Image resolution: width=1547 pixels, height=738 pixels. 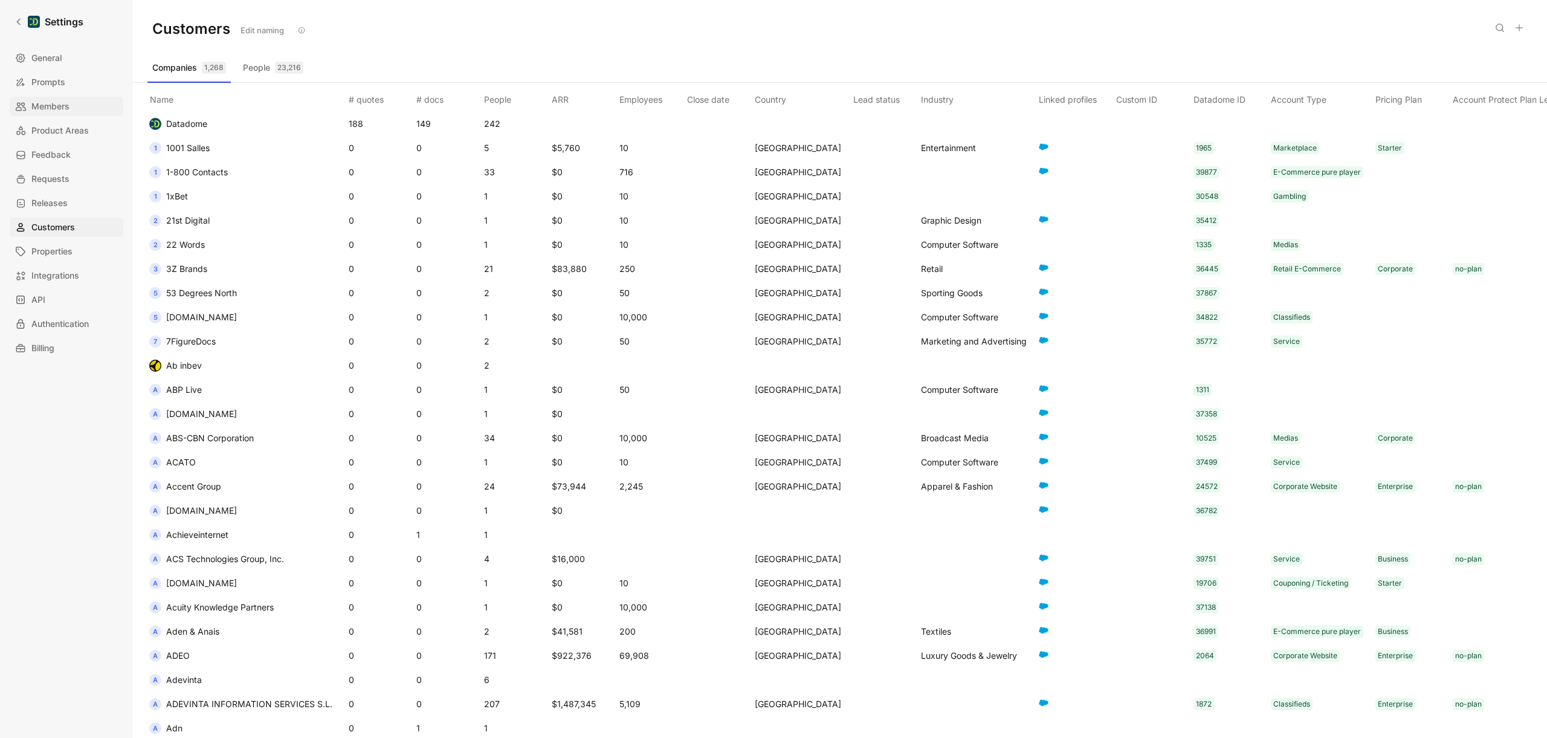 What do you see at coordinates (66, 324) in the screenshot?
I see `a: Authentication` at bounding box center [66, 324].